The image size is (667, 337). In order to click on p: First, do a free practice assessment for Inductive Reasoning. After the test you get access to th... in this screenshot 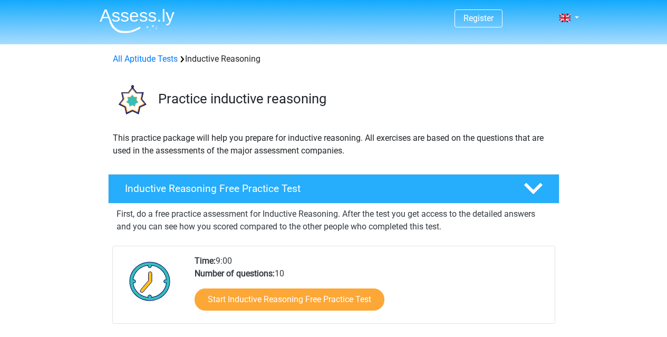, I will do `click(334, 220)`.